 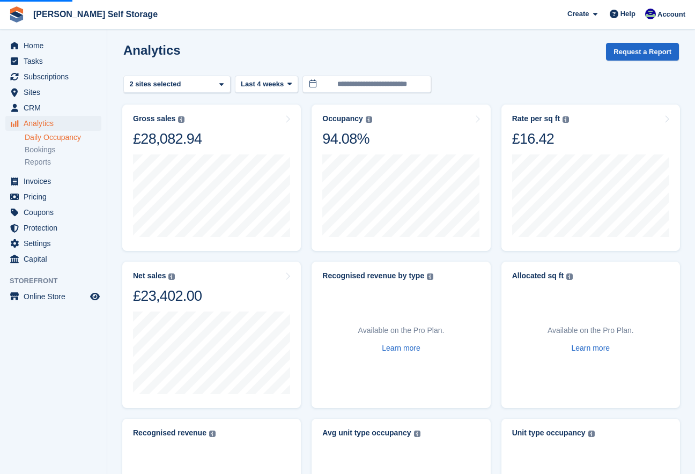 I want to click on div: £16.42, so click(x=541, y=139).